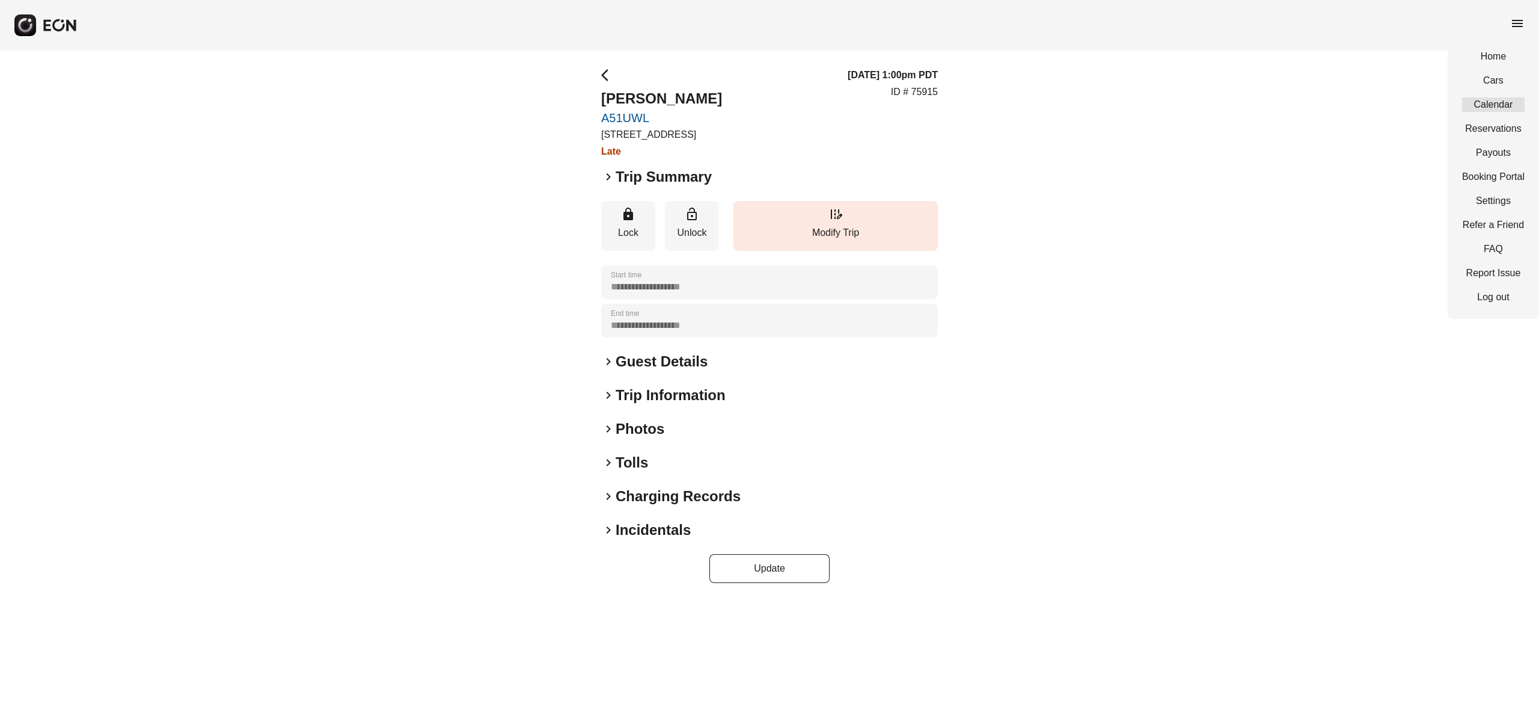  Describe the element at coordinates (653, 530) in the screenshot. I see `h2: Incidentals` at that location.